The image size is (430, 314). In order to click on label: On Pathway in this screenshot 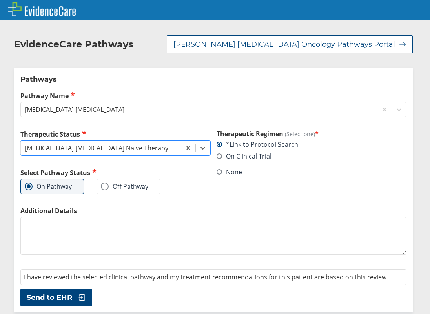, I will do `click(48, 186)`.